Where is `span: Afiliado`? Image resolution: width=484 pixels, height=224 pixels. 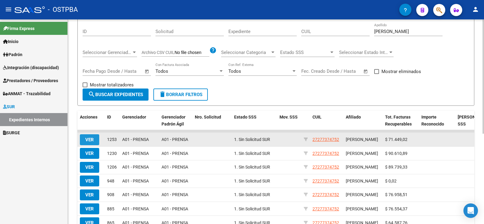
span: Afiliado is located at coordinates (354, 117).